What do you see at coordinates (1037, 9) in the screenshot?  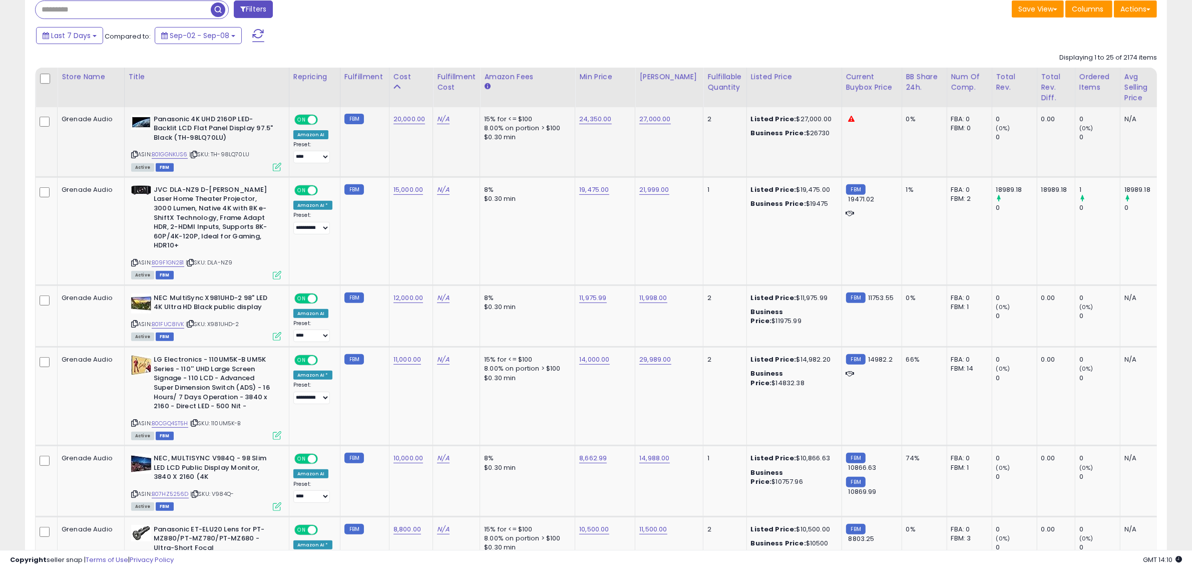 I see `button: Save View` at bounding box center [1037, 9].